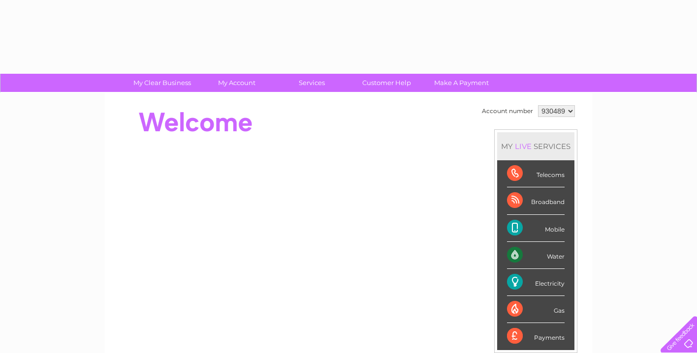 This screenshot has height=353, width=697. Describe the element at coordinates (312, 83) in the screenshot. I see `a: Services` at that location.